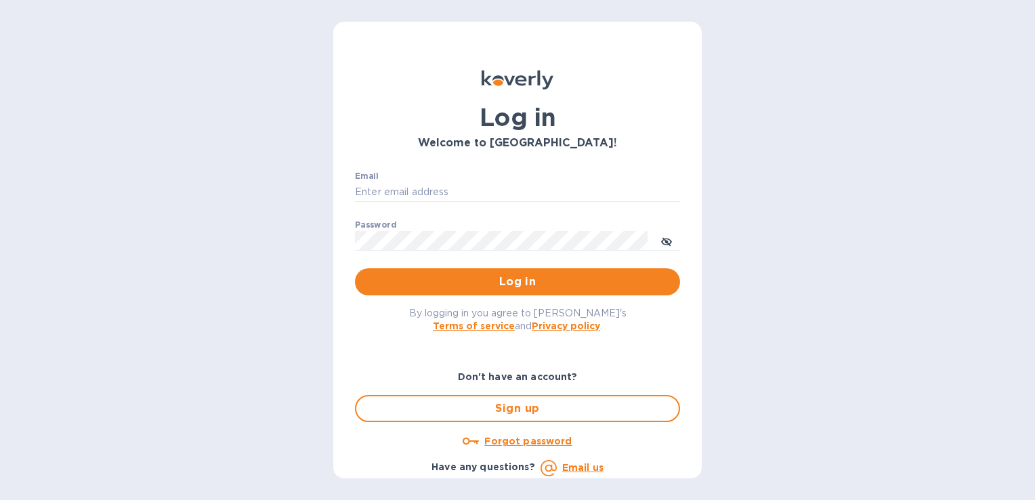 Image resolution: width=1035 pixels, height=500 pixels. Describe the element at coordinates (483, 467) in the screenshot. I see `b: Have any questions?` at that location.